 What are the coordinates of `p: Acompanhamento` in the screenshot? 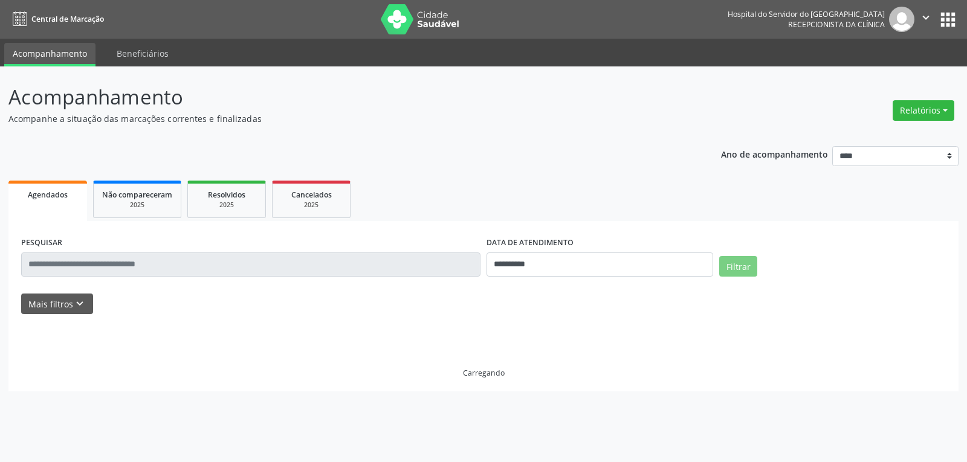 It's located at (341, 97).